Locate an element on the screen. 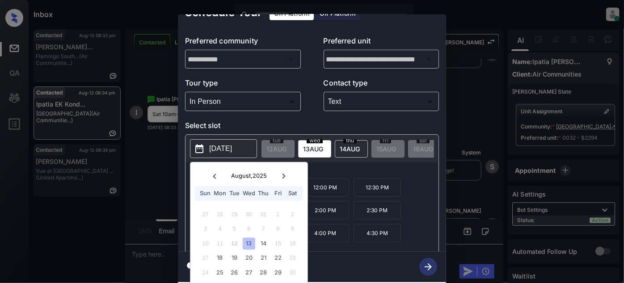 Image resolution: width=624 pixels, height=283 pixels. div: Not available Saturday, August 16th, 2025 is located at coordinates (293, 243).